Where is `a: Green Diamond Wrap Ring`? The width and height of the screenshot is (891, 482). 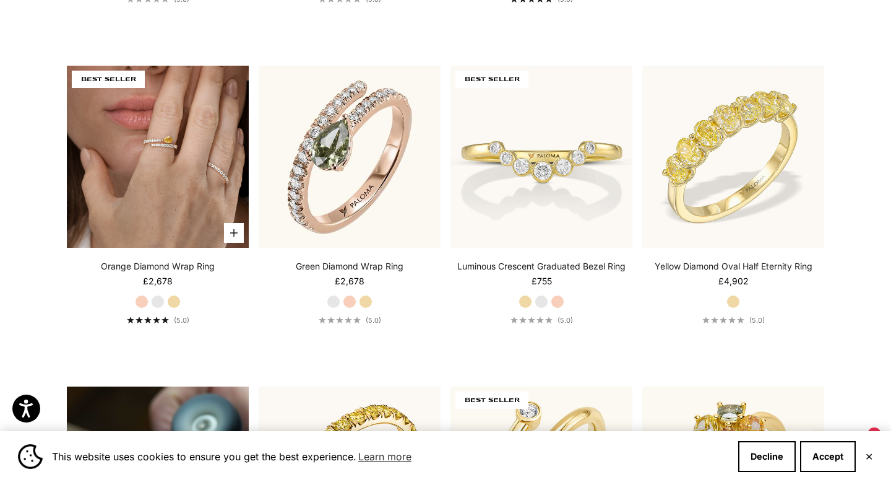 a: Green Diamond Wrap Ring is located at coordinates (350, 266).